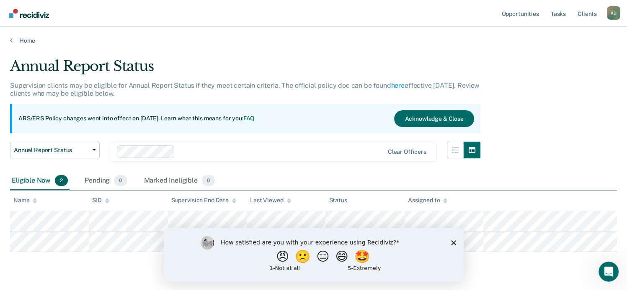  Describe the element at coordinates (427, 200) in the screenshot. I see `div: Assigned to` at that location.